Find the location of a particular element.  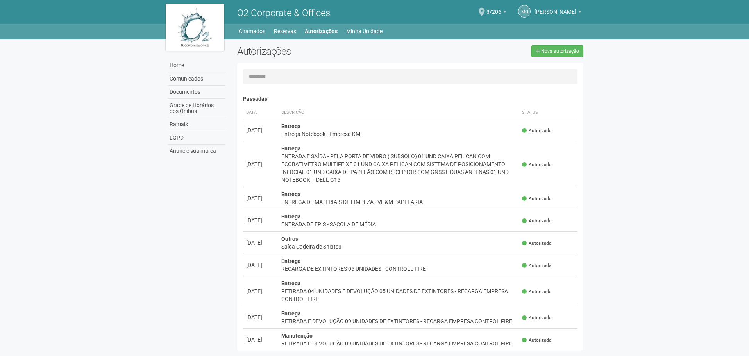

a: Chamados is located at coordinates (252, 31).